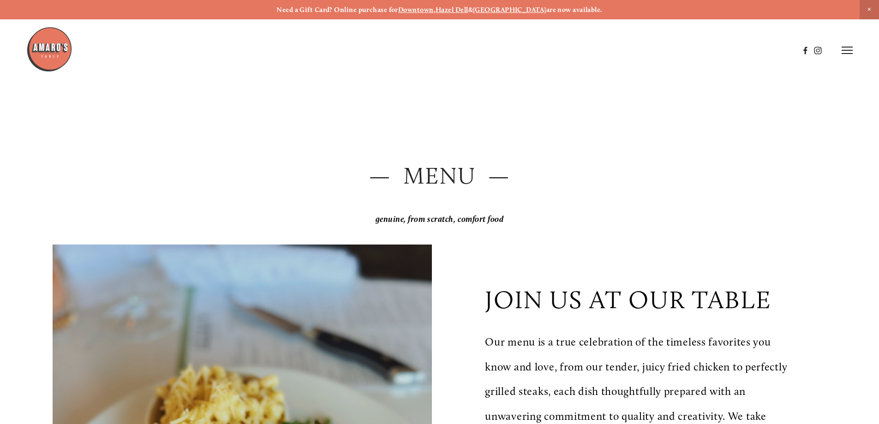  What do you see at coordinates (49, 49) in the screenshot?
I see `img: Amaro's Table` at bounding box center [49, 49].